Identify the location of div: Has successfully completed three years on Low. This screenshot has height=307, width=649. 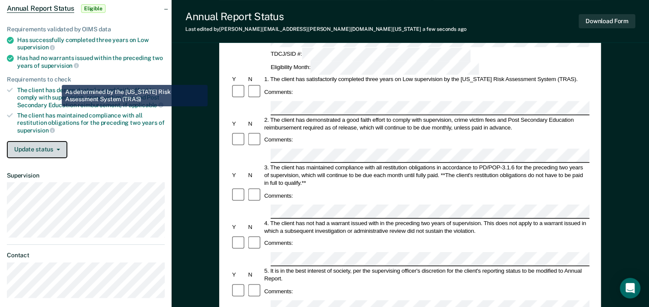
(91, 44).